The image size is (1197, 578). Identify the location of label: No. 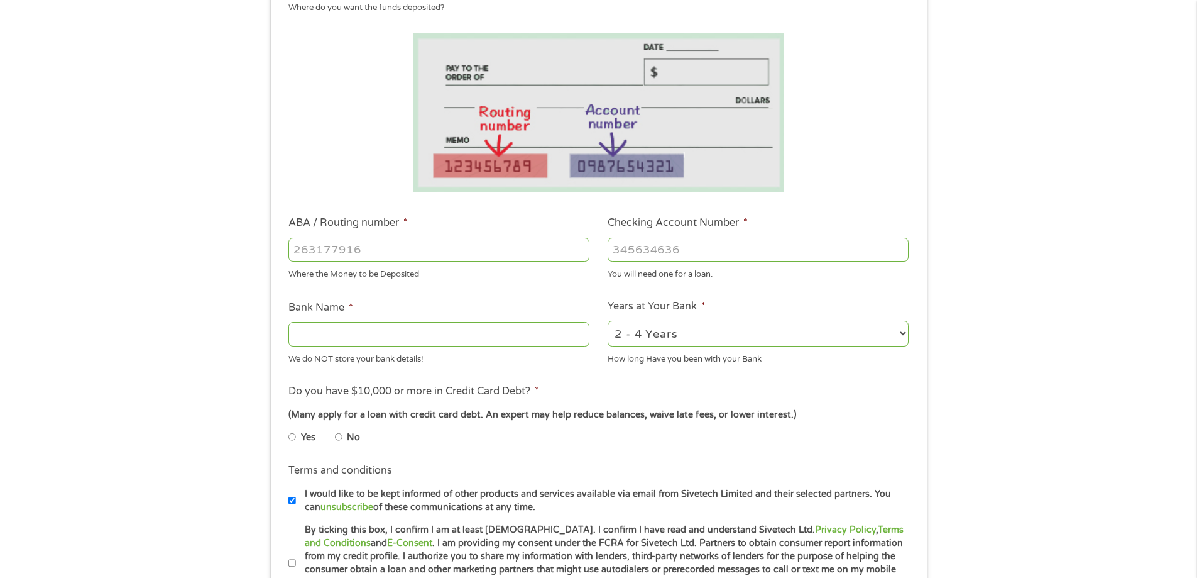
(353, 437).